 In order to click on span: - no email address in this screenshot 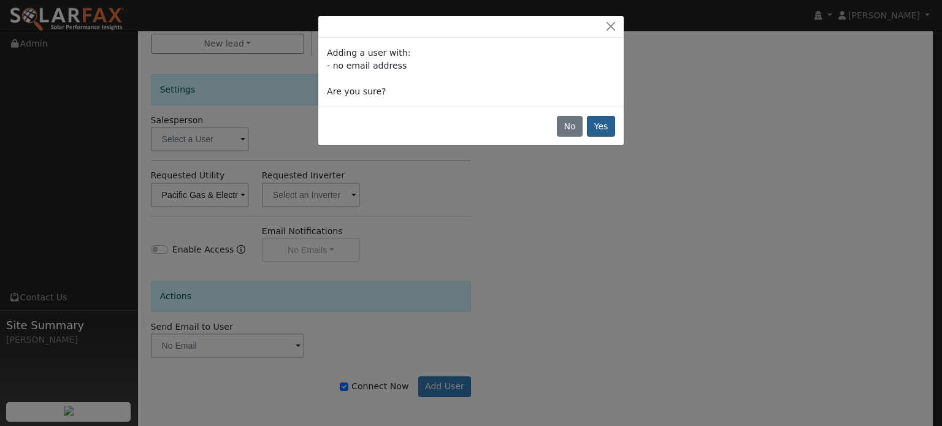, I will do `click(367, 66)`.